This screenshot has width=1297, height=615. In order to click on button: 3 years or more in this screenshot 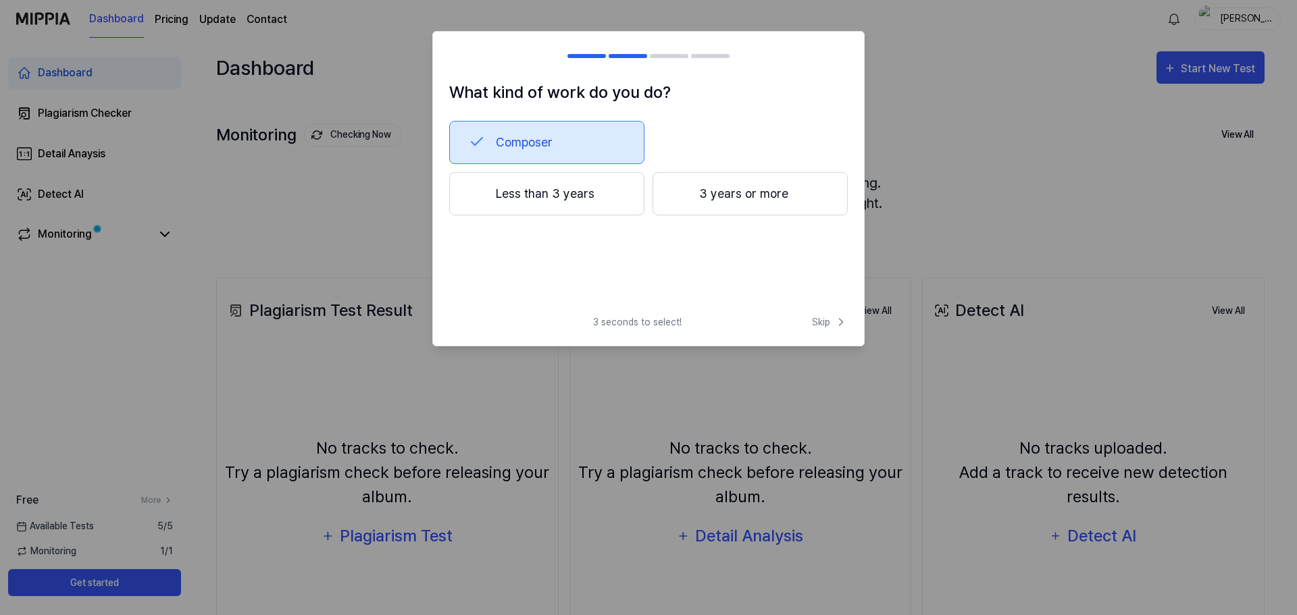, I will do `click(750, 194)`.